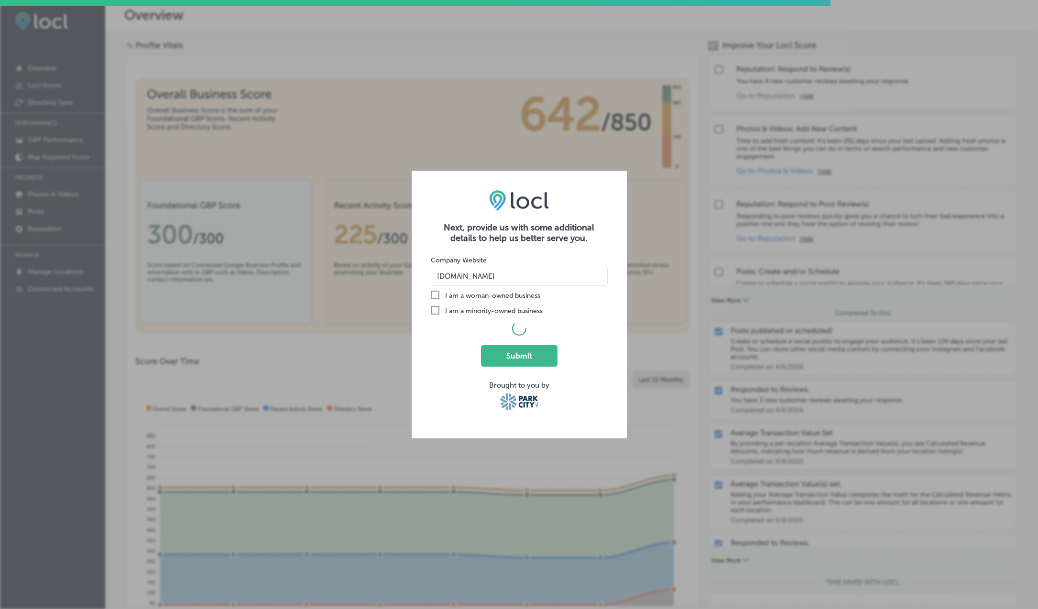  Describe the element at coordinates (519, 356) in the screenshot. I see `button: Submit` at that location.